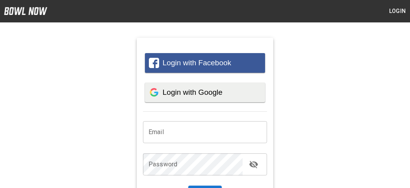 The width and height of the screenshot is (410, 188). Describe the element at coordinates (398, 11) in the screenshot. I see `button: Login` at that location.